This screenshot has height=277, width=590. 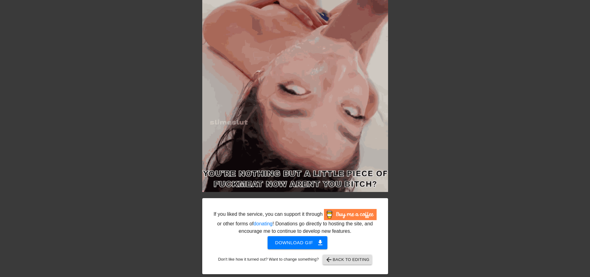 I want to click on span: Back to Editing, so click(x=347, y=260).